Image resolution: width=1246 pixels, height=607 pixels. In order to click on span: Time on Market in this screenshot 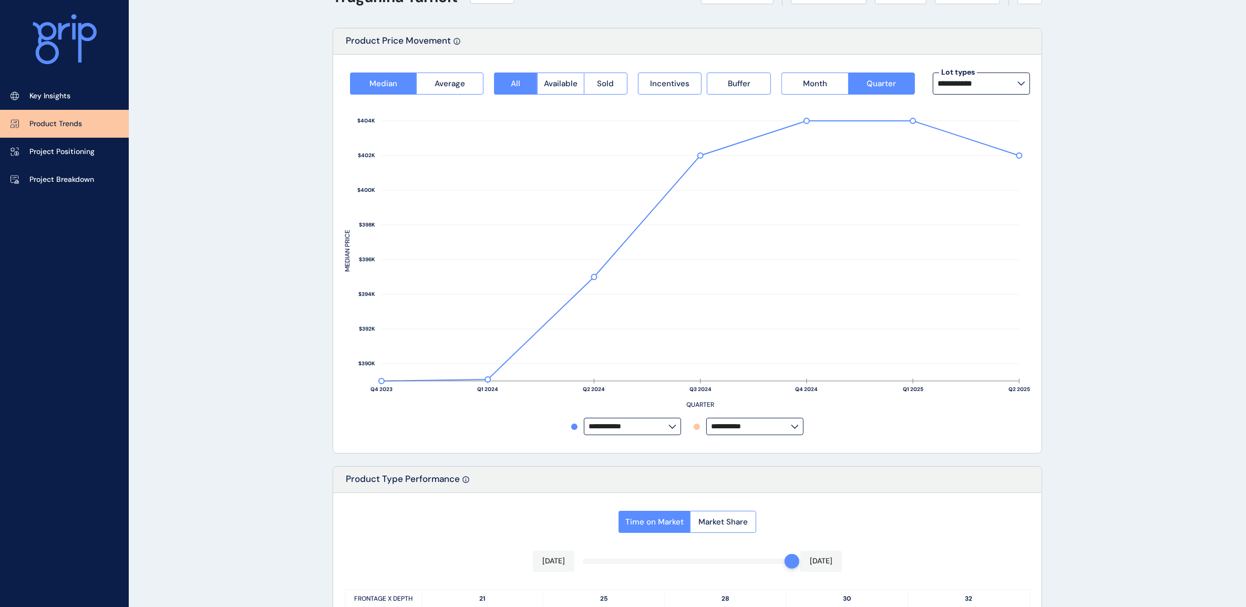, I will do `click(654, 522)`.